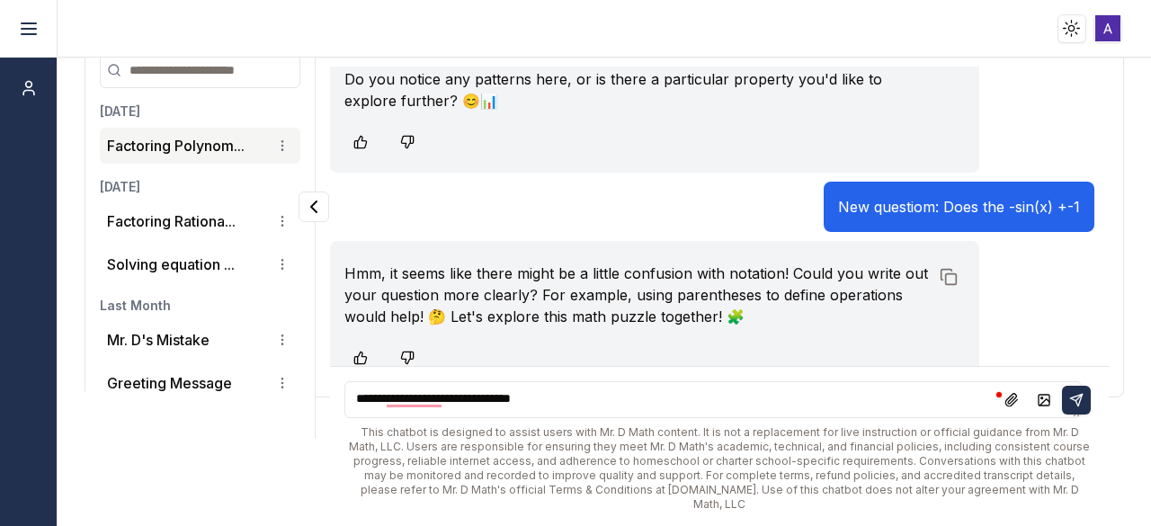  What do you see at coordinates (712, 399) in the screenshot?
I see `textarea: To enrich screen reader interactions, please activate Accessibility in Grammarly extension settings` at bounding box center [712, 399].